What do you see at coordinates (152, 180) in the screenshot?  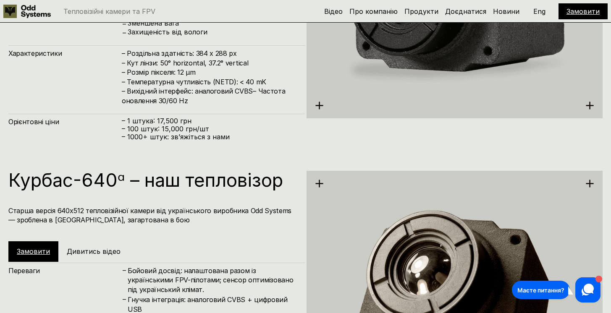 I see `h1: Курбас-640ᵅ – наш тепловізор` at bounding box center [152, 180].